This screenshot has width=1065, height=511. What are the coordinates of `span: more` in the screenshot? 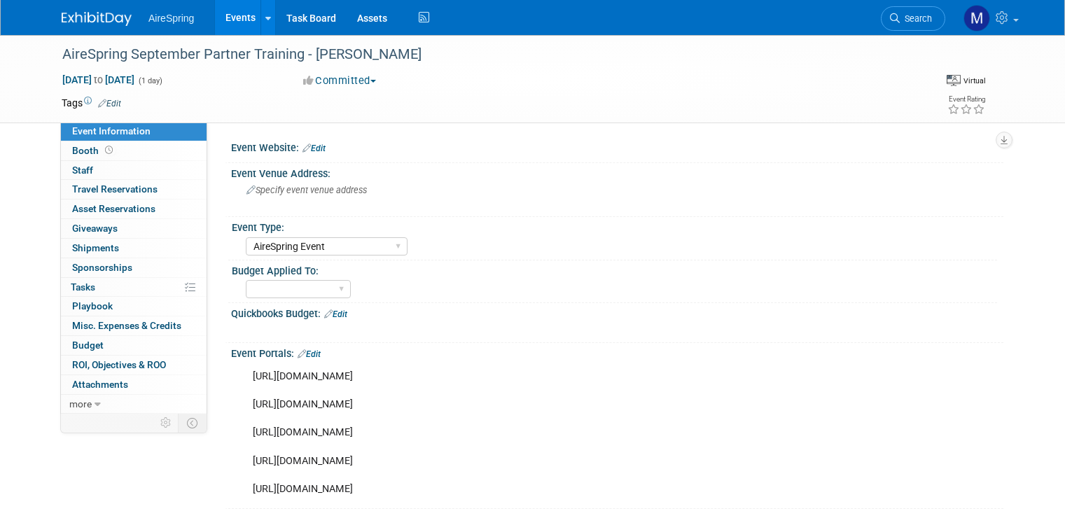 It's located at (81, 404).